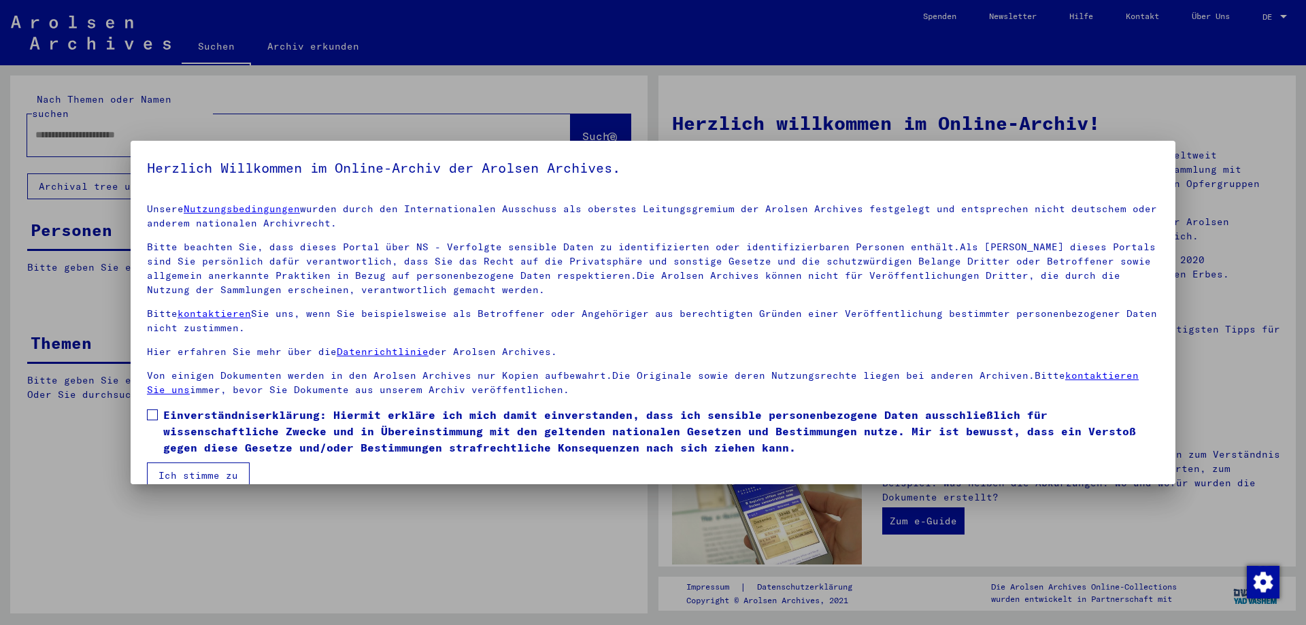 Image resolution: width=1306 pixels, height=625 pixels. I want to click on p: Bitte beachten Sie, dass dieses Portal über NS - Verfolgte sensible Daten zu identifizierten oder..., so click(653, 269).